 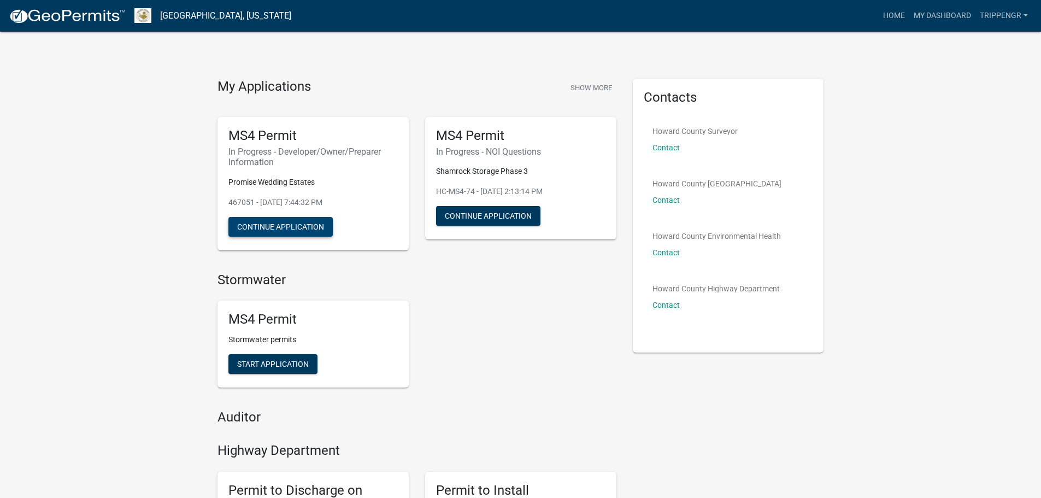 I want to click on p: Howard County Surveyor, so click(x=695, y=131).